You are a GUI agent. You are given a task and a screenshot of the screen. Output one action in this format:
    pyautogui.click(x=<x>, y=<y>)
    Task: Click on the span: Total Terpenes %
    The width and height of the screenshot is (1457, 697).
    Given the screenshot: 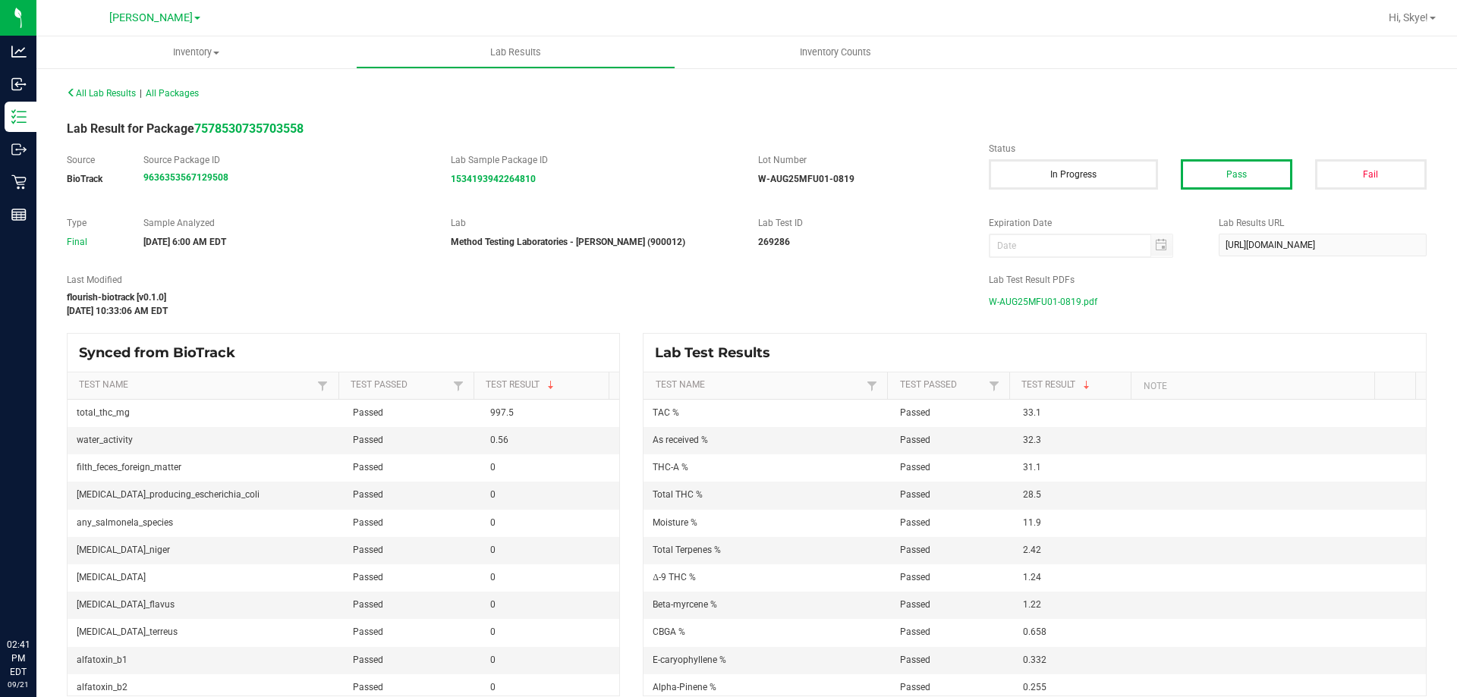 What is the action you would take?
    pyautogui.click(x=687, y=550)
    